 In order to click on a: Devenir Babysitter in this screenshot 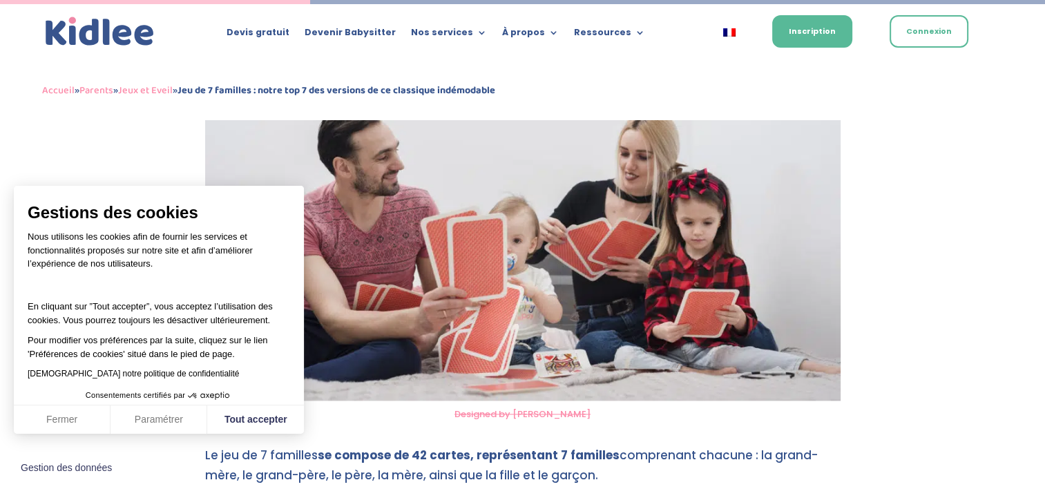, I will do `click(350, 35)`.